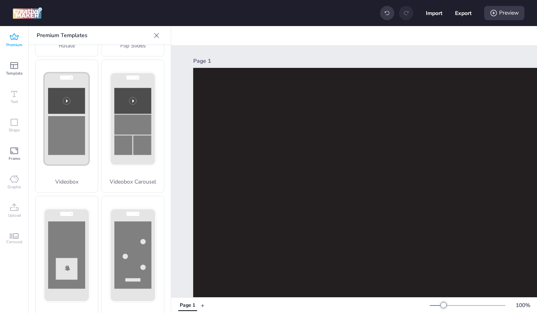  What do you see at coordinates (93, 36) in the screenshot?
I see `p: Premium Templates` at bounding box center [93, 36].